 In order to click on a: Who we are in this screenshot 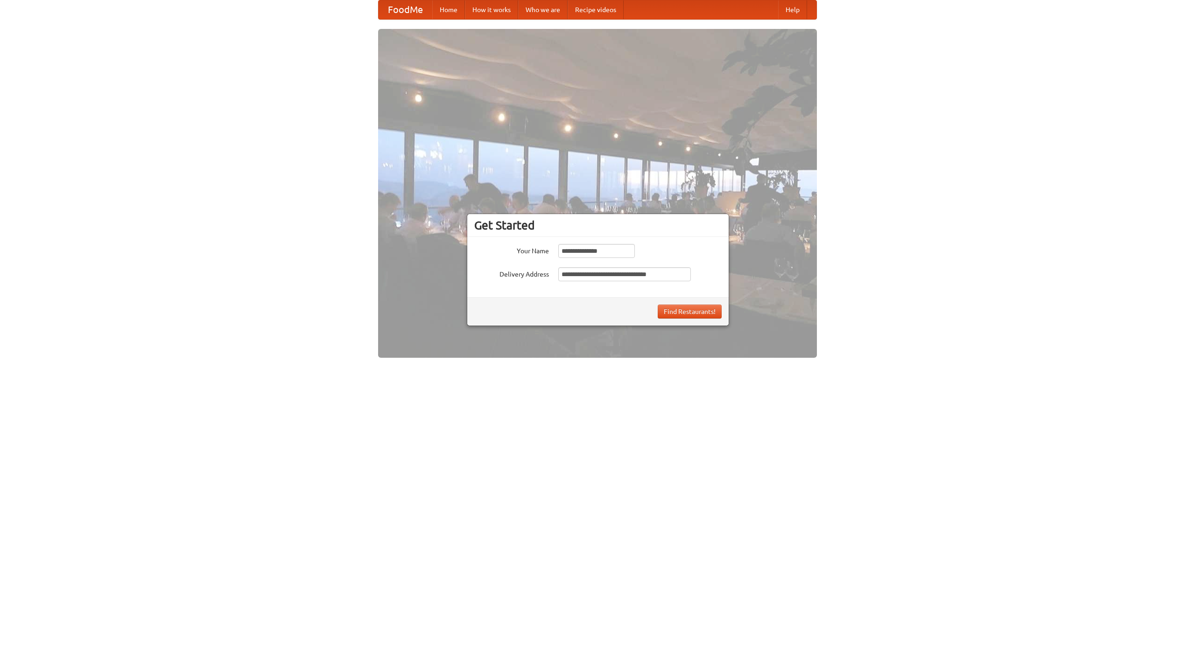, I will do `click(543, 10)`.